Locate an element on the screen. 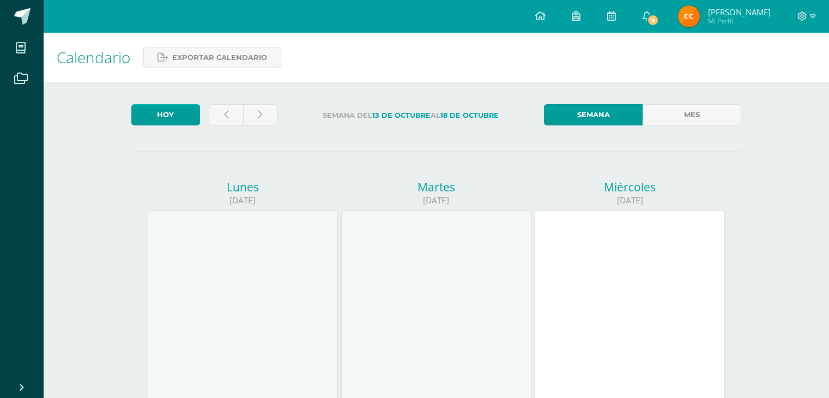  div: Martes is located at coordinates (436, 187).